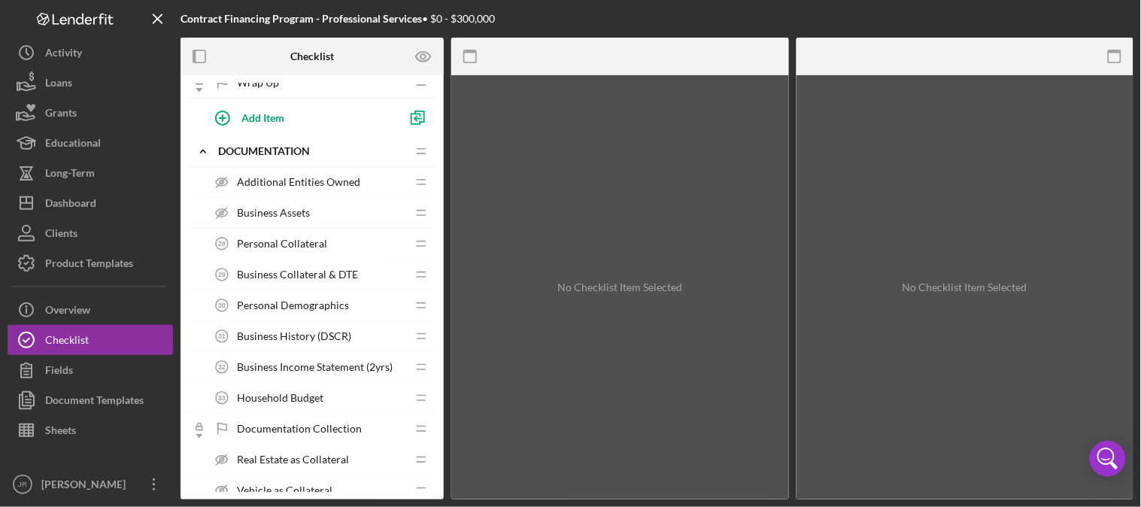  I want to click on tspan: 28, so click(222, 244).